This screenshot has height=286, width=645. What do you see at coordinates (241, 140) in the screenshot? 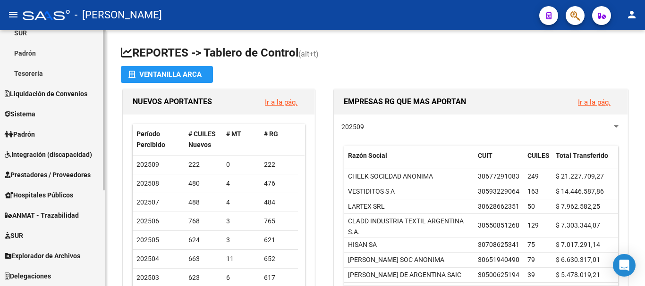
I see `datatable-header-cell: # MT` at bounding box center [241, 140].